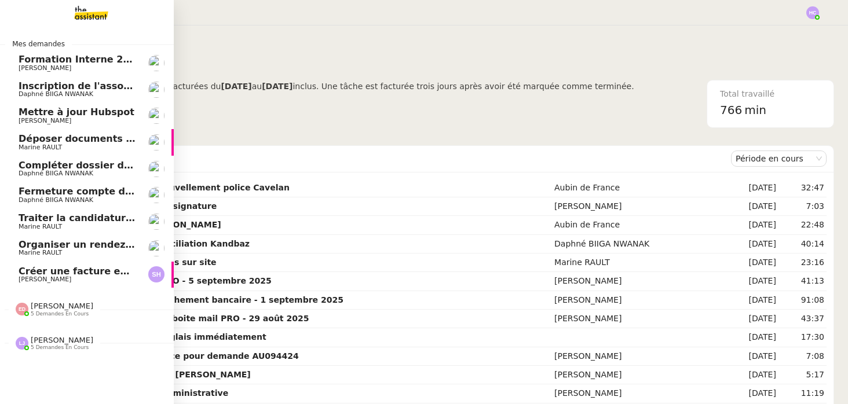  I want to click on td: 43:37, so click(802, 319).